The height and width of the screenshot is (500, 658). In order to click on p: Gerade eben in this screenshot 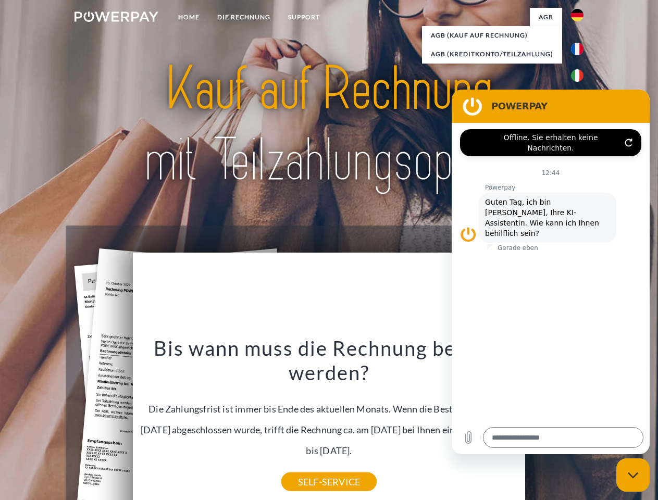, I will do `click(66, 158)`.